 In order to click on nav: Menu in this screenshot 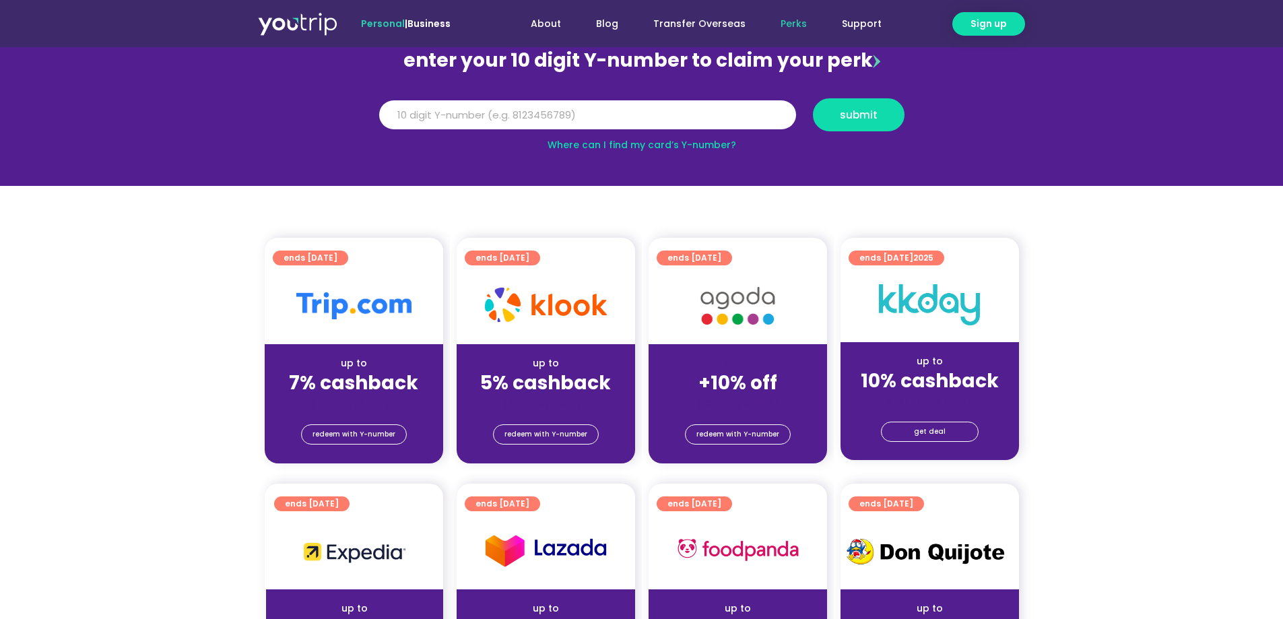, I will do `click(693, 24)`.